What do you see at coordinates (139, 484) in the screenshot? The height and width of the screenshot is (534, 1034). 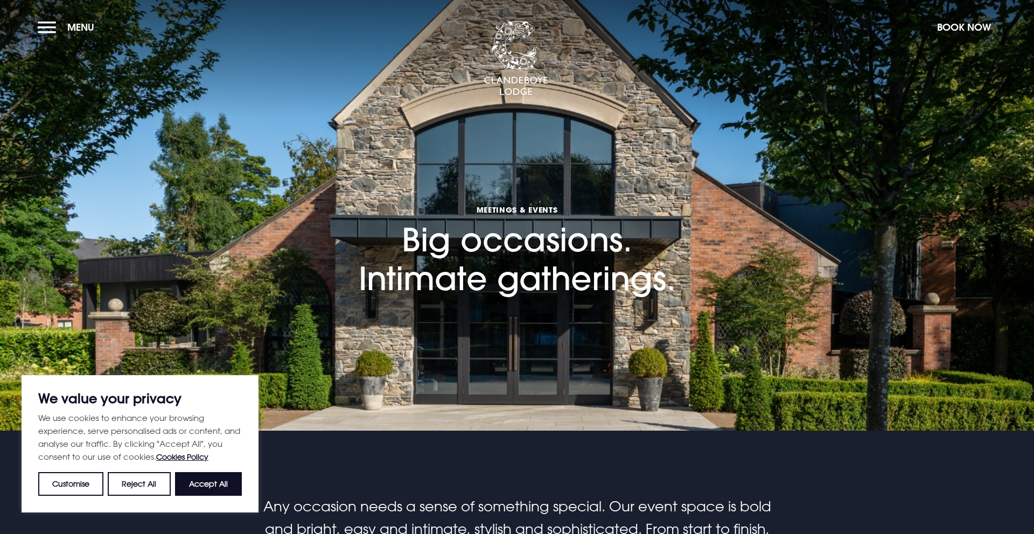 I see `button: Reject All` at bounding box center [139, 484].